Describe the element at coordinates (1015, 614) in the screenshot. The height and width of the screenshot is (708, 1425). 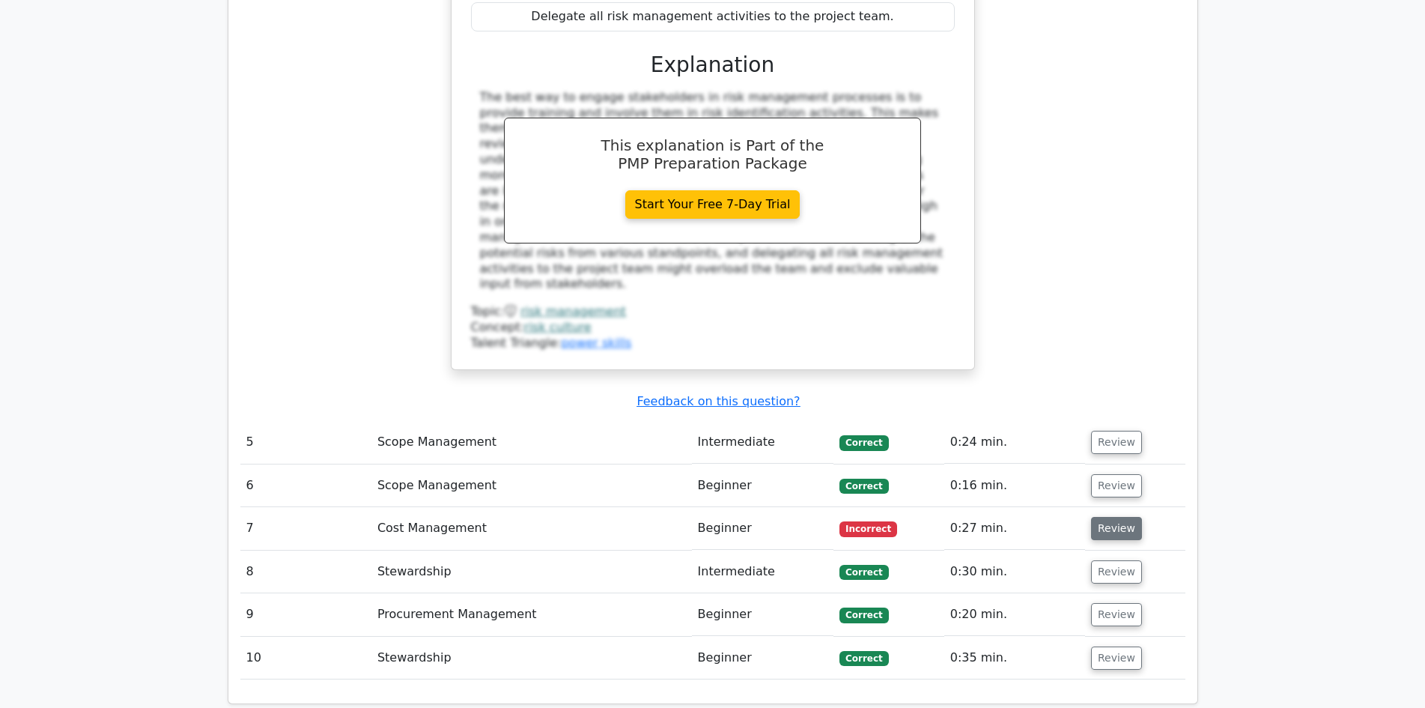
I see `td: 0:20 min.` at that location.